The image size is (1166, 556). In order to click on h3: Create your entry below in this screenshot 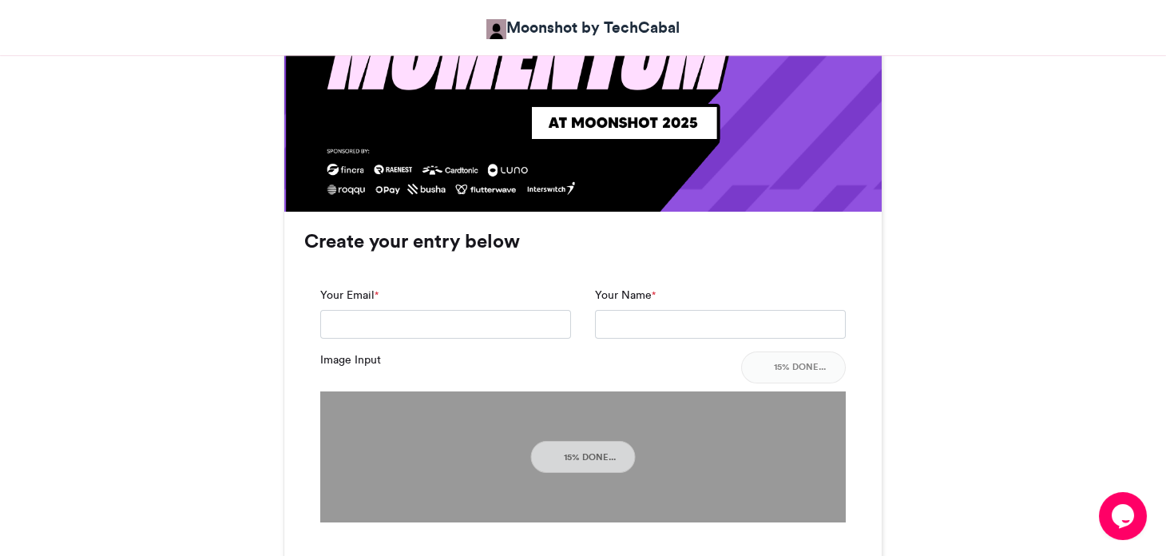, I will do `click(583, 241)`.